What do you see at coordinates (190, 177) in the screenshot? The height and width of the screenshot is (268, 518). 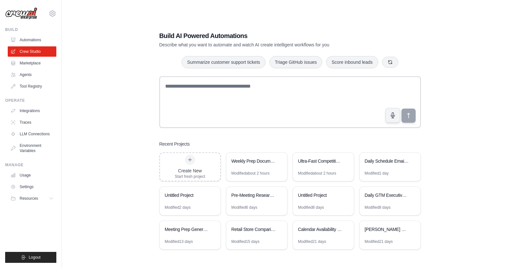 I see `div: Start fresh project` at bounding box center [190, 177].